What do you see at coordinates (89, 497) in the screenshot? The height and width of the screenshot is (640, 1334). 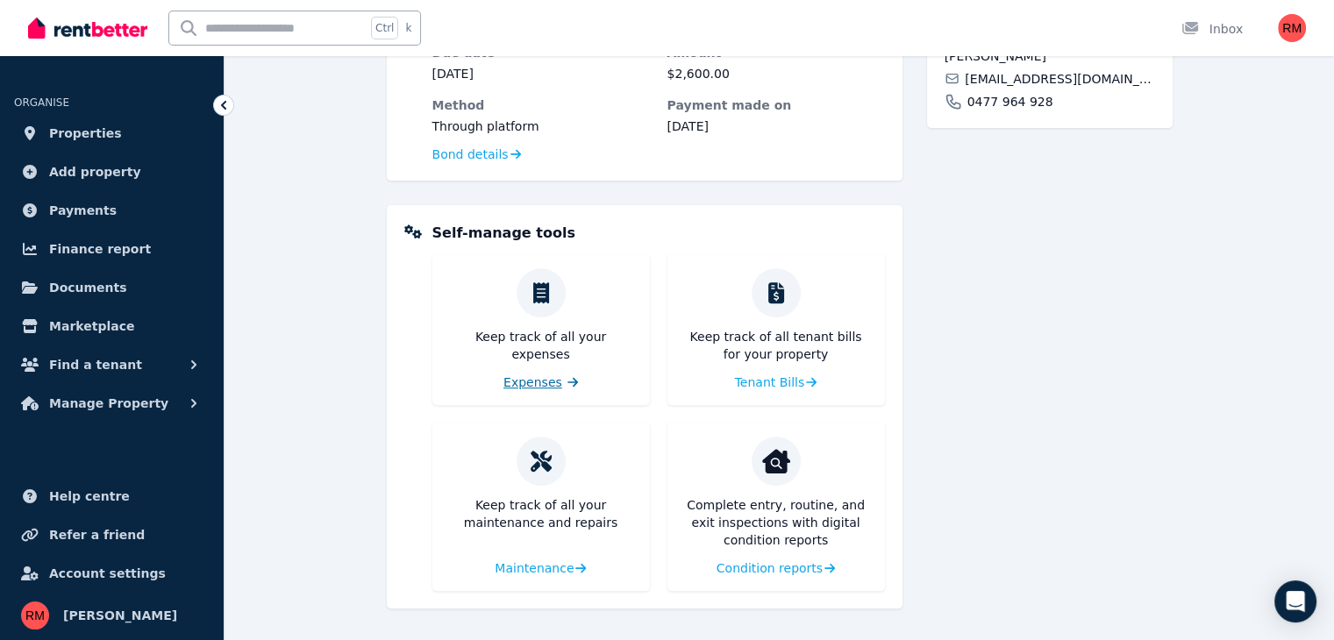 I see `span: Help centre` at bounding box center [89, 497].